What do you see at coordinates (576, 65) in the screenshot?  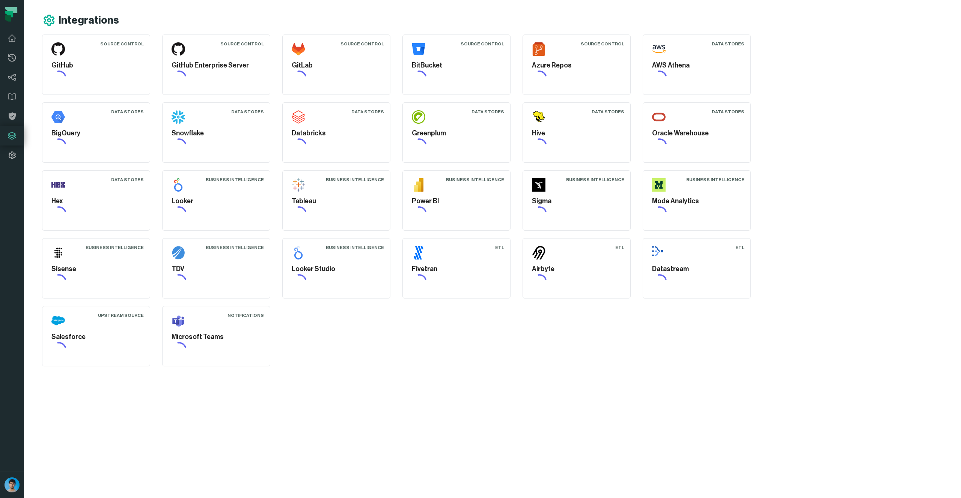 I see `h5: Azure Repos` at bounding box center [576, 65].